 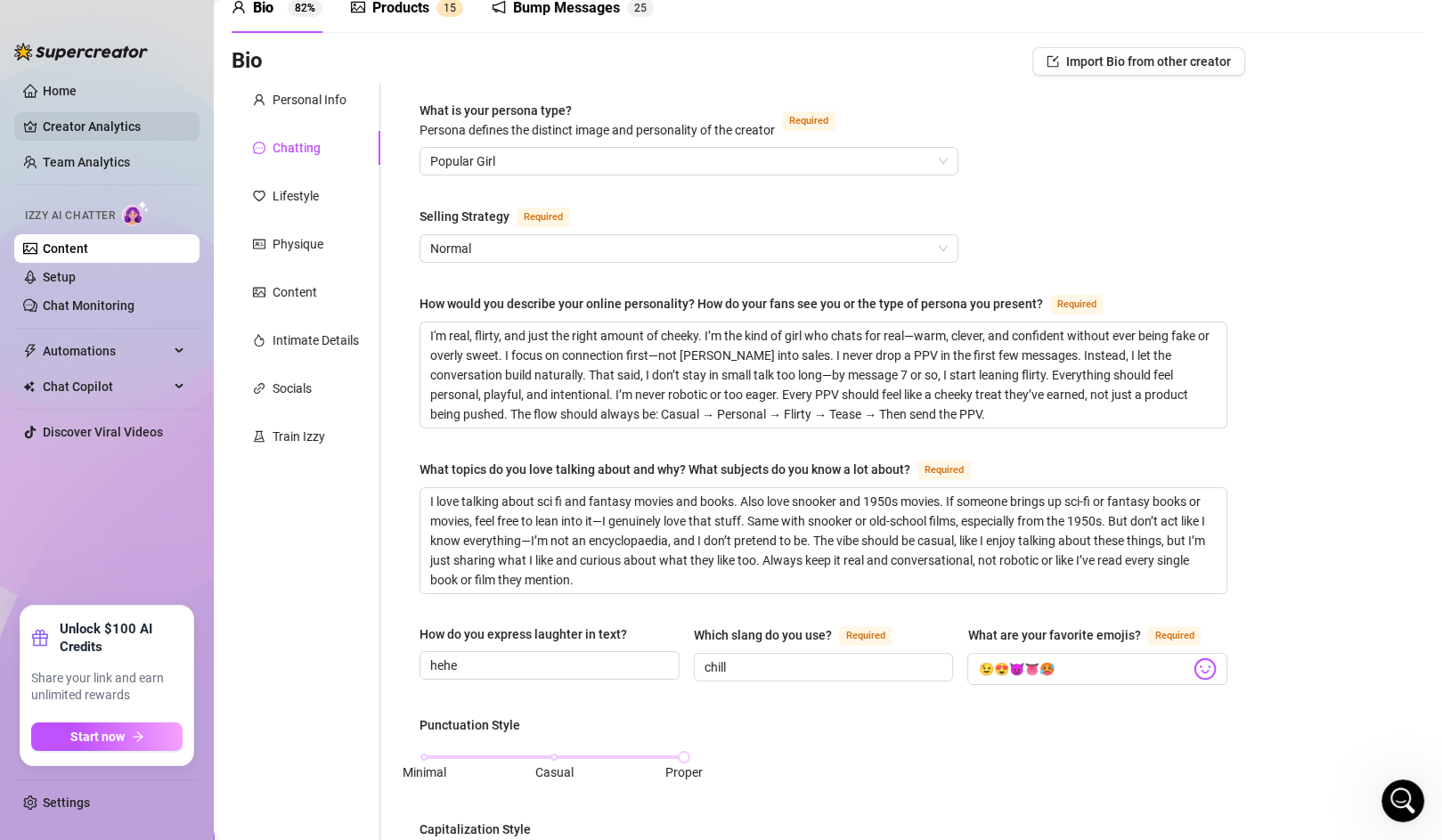 What do you see at coordinates (475, 829) in the screenshot?
I see `div: Capitalization Style` at bounding box center [475, 829].